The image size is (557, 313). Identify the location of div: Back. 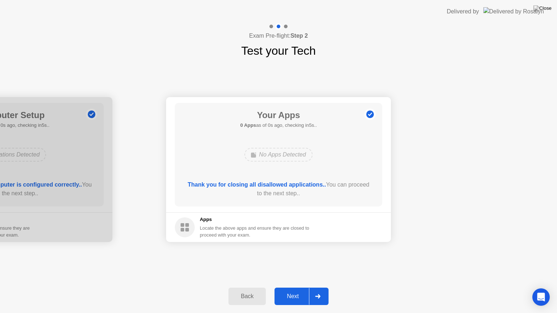
(247, 297).